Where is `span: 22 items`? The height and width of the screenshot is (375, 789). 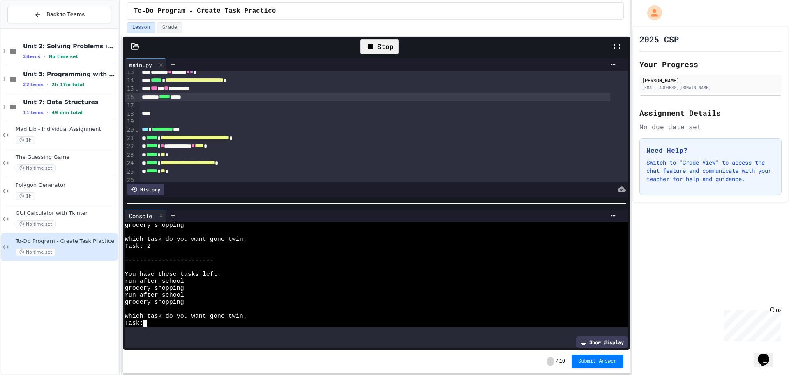 span: 22 items is located at coordinates (33, 84).